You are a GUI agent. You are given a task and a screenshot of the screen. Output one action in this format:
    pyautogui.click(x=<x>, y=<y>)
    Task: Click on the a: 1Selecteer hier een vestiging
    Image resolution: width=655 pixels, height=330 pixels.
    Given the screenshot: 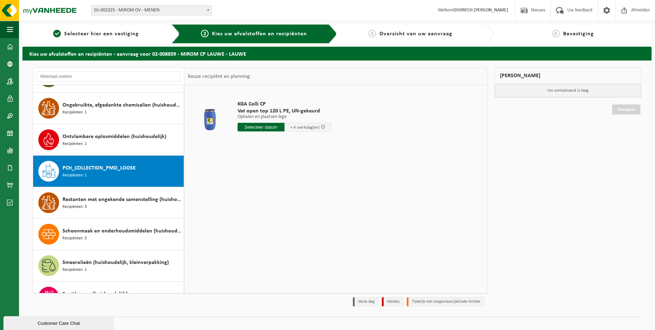 What is the action you would take?
    pyautogui.click(x=96, y=34)
    